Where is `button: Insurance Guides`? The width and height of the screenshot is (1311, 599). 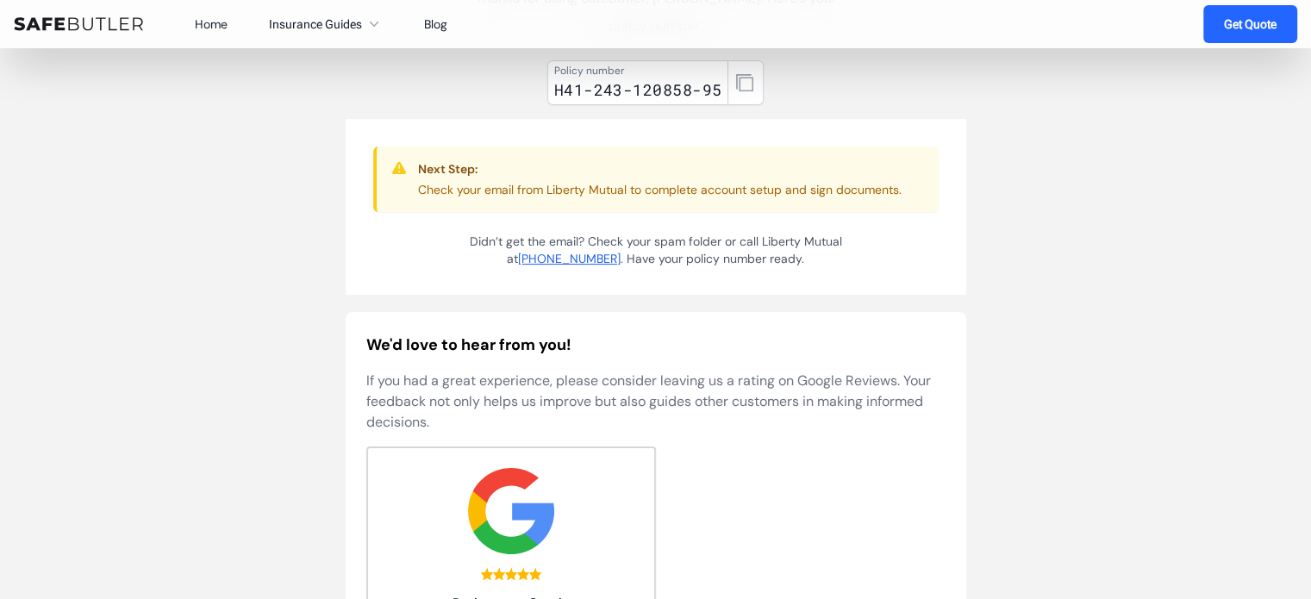 button: Insurance Guides is located at coordinates (326, 24).